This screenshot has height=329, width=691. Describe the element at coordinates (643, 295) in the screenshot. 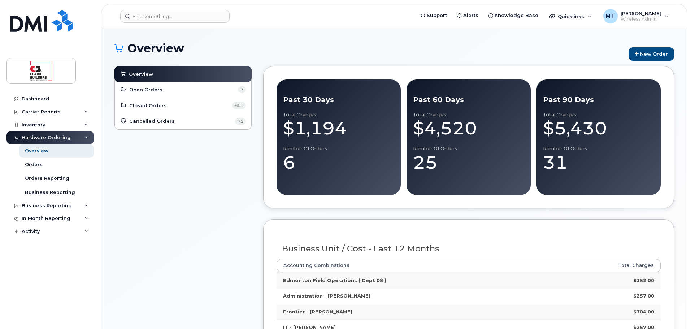

I see `strong: $257.00` at that location.